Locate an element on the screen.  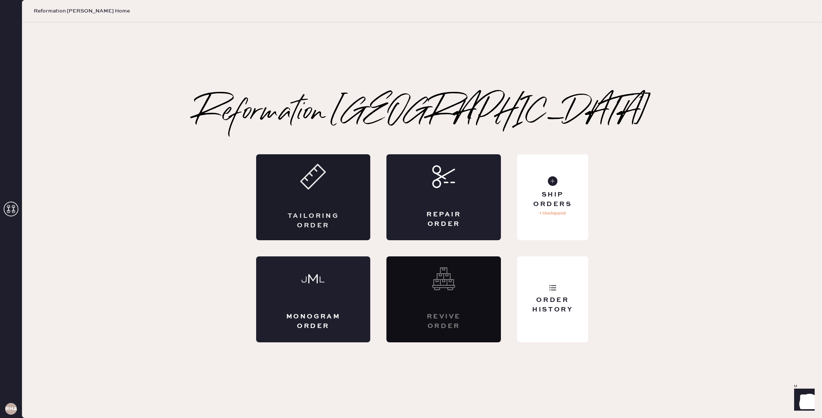
div: Repair Order is located at coordinates (444, 219).